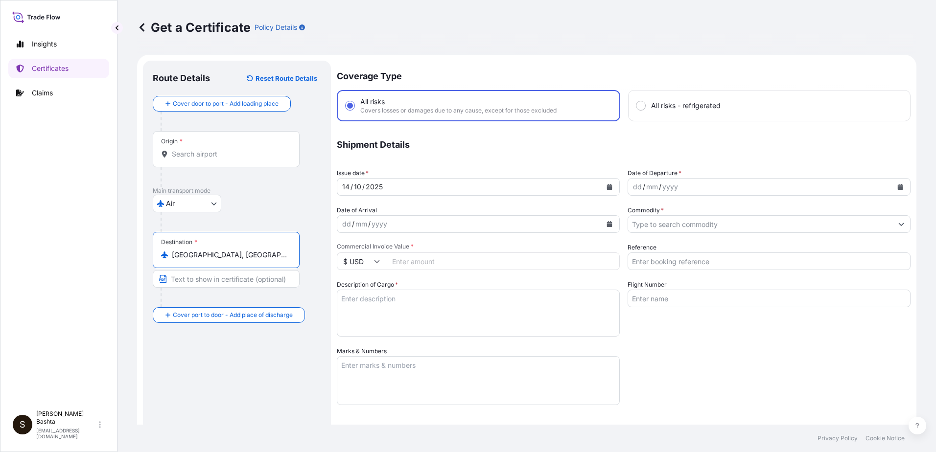 This screenshot has height=452, width=936. I want to click on a: Cookie Notice, so click(885, 439).